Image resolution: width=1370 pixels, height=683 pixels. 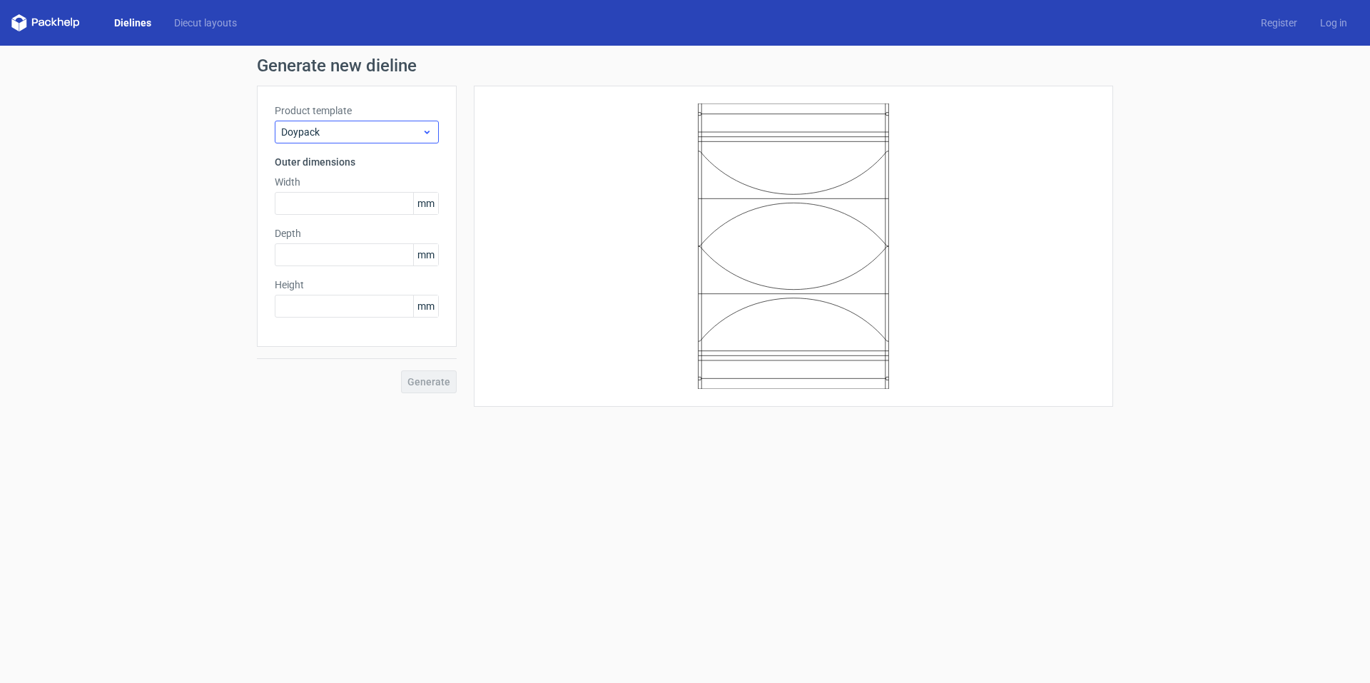 What do you see at coordinates (357, 162) in the screenshot?
I see `h3: Outer dimensions` at bounding box center [357, 162].